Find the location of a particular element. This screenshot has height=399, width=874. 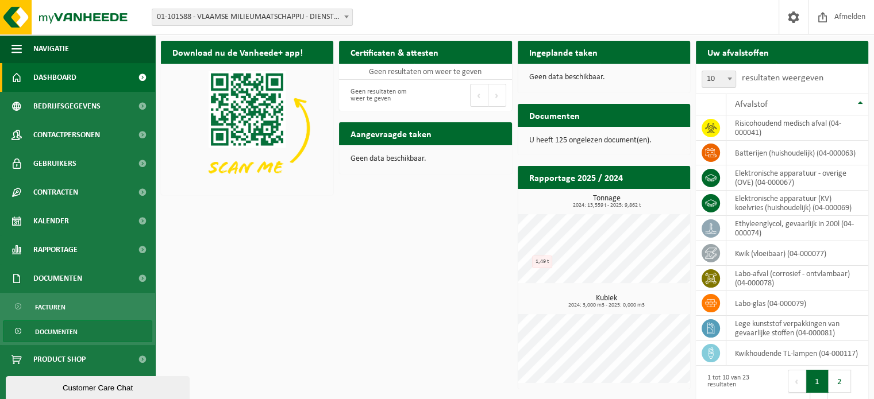

h2: Rapportage 2025 / 2024 is located at coordinates (576, 177).